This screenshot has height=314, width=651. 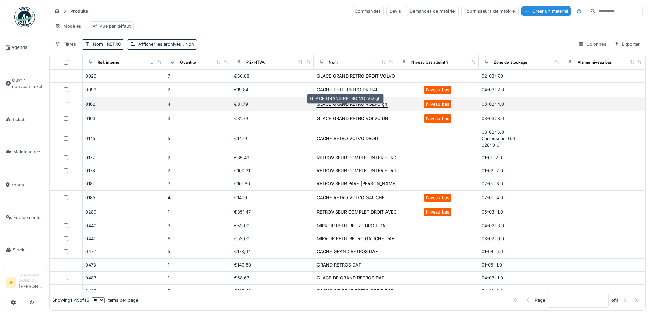 I want to click on div: CACHE RETRO VOLVO DROIT, so click(x=348, y=138).